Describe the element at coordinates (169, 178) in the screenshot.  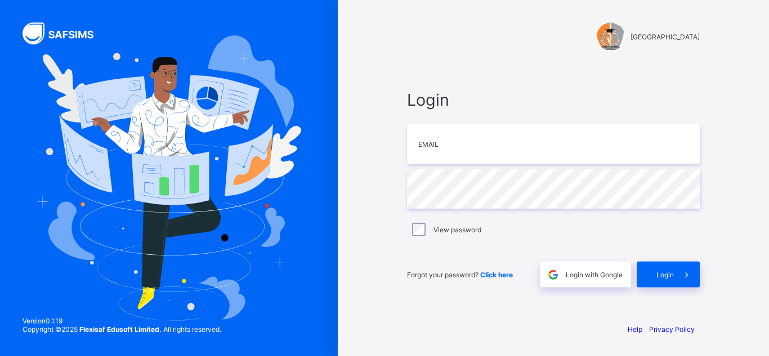
I see `img: Hero Image` at that location.